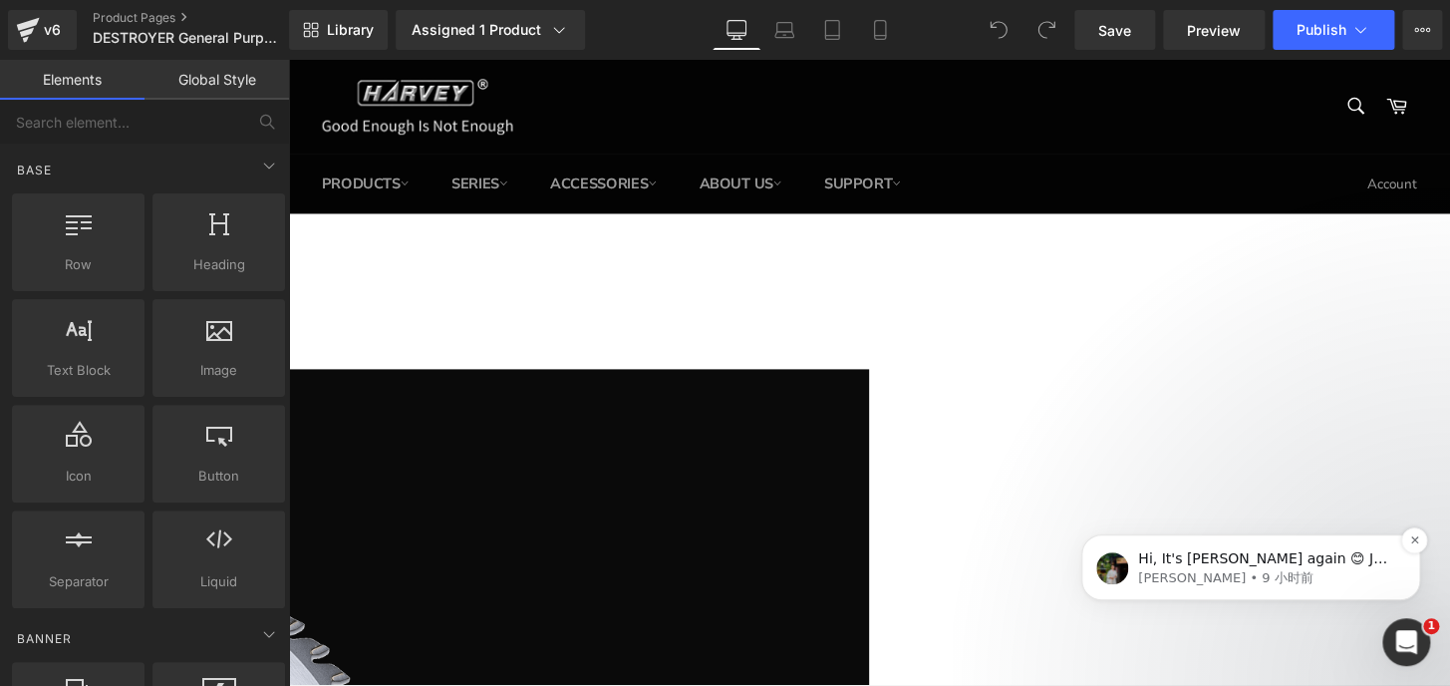 The height and width of the screenshot is (686, 1450). What do you see at coordinates (34, 169) in the screenshot?
I see `span: Base` at bounding box center [34, 169].